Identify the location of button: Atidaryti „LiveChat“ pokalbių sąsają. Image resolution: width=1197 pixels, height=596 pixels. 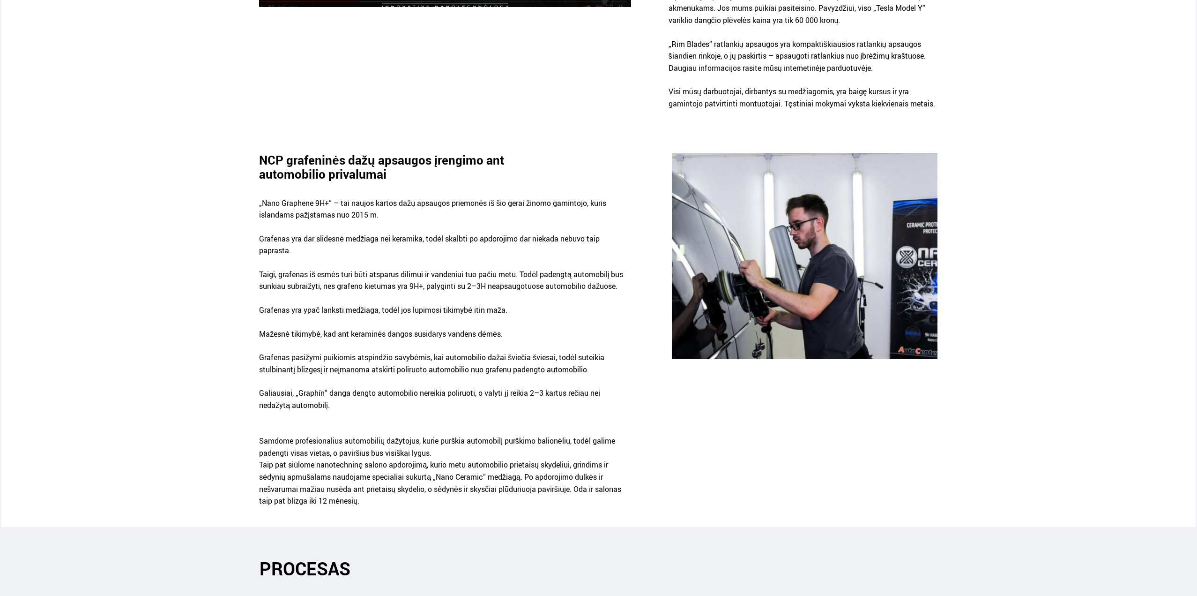
(22, 18).